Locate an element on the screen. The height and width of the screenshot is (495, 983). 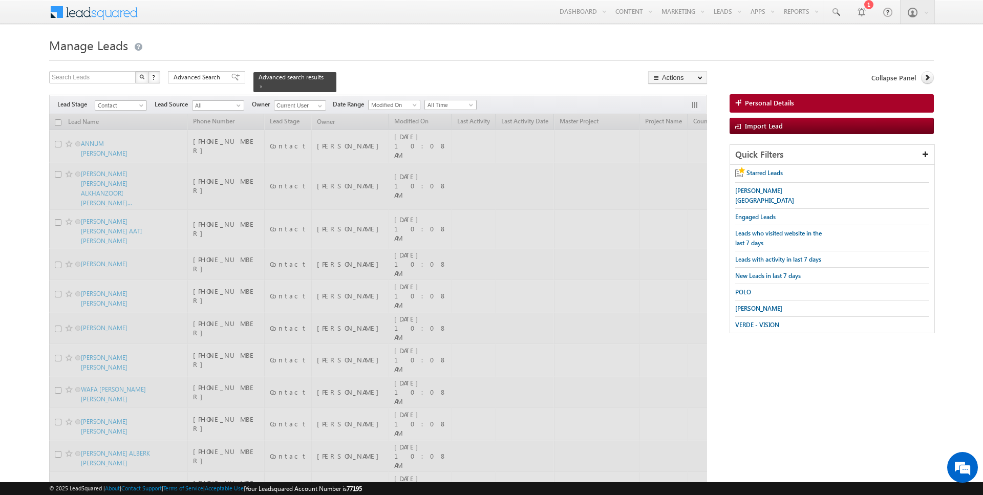
a: All Time is located at coordinates (451, 105).